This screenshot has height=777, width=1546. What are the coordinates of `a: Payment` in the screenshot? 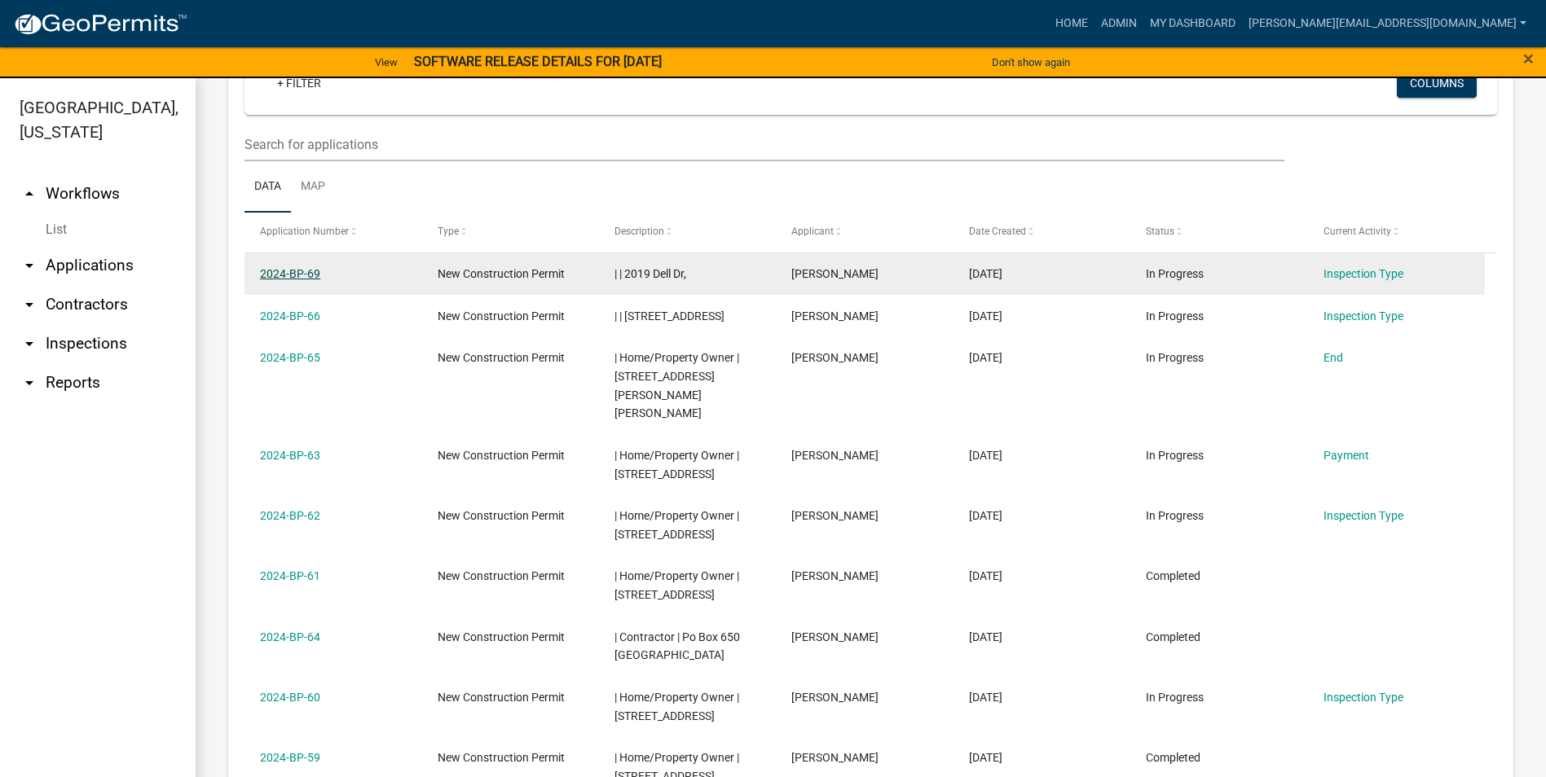 It's located at (1346, 455).